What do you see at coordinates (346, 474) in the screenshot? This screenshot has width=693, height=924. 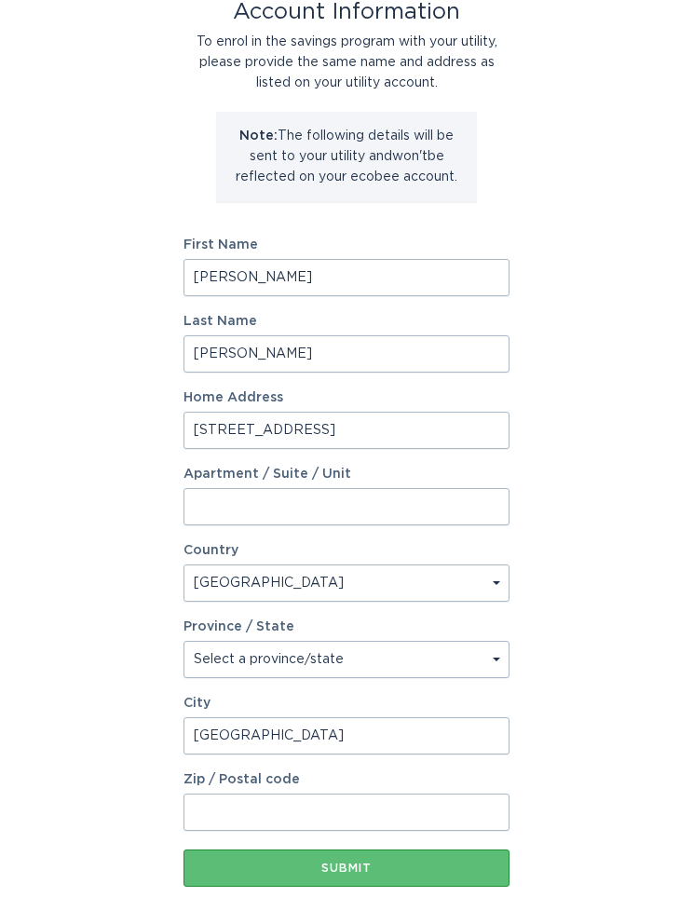 I see `label: Apartment / Suite / Unit` at bounding box center [346, 474].